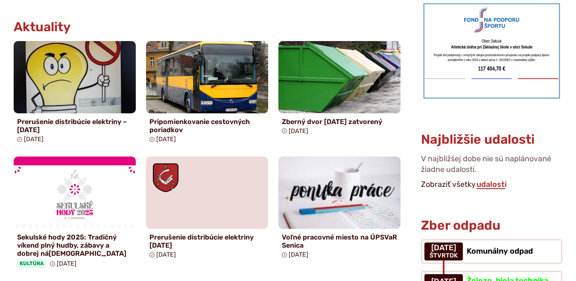 The width and height of the screenshot is (576, 281). What do you see at coordinates (491, 51) in the screenshot?
I see `img: draha.png` at bounding box center [491, 51].